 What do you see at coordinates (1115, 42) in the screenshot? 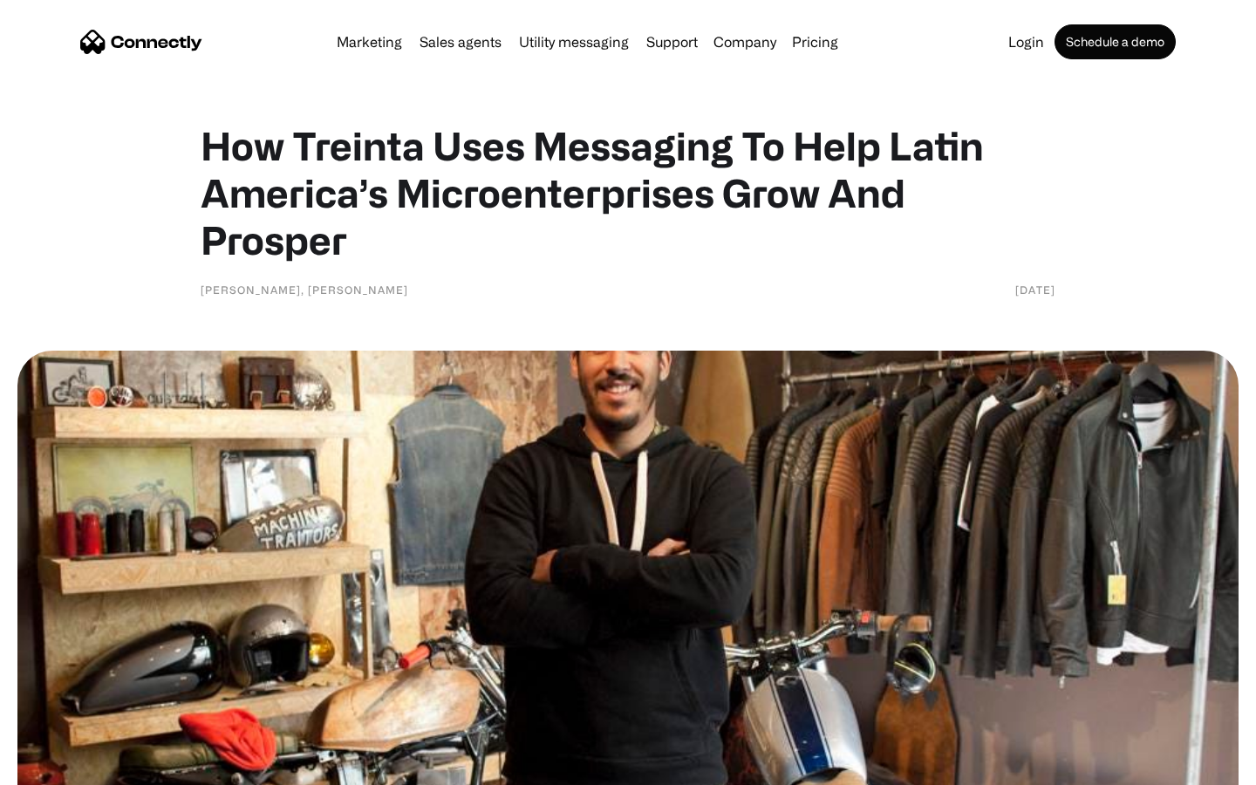
I see `a: Schedule a demo` at bounding box center [1115, 42].